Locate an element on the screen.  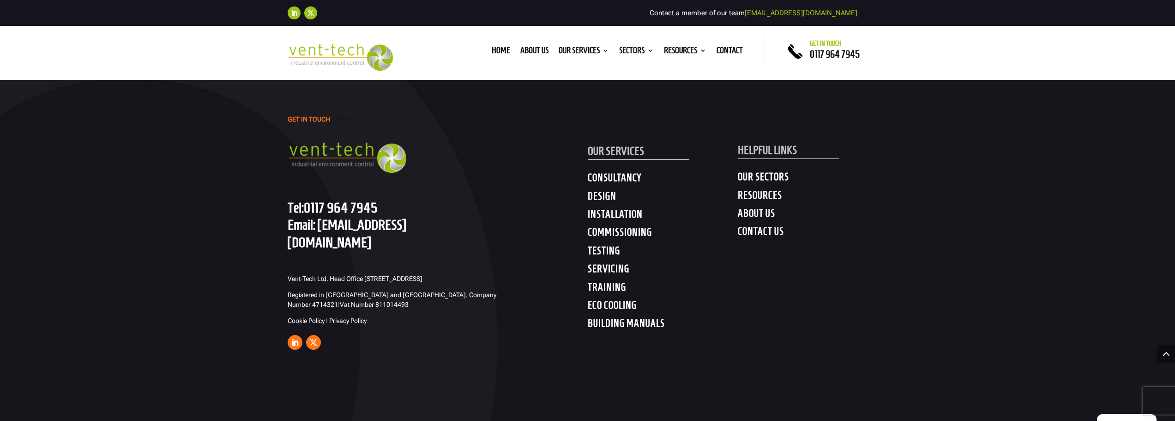
img: 2023-09-27T08_35_16.549ZVENT-TECH---Clear-background is located at coordinates (340, 57).